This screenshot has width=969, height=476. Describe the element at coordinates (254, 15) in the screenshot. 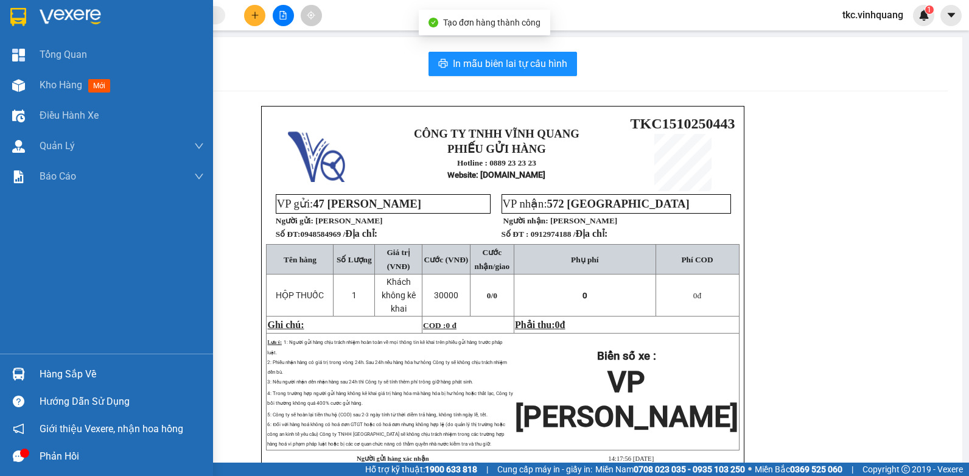

I see `button: plus` at that location.